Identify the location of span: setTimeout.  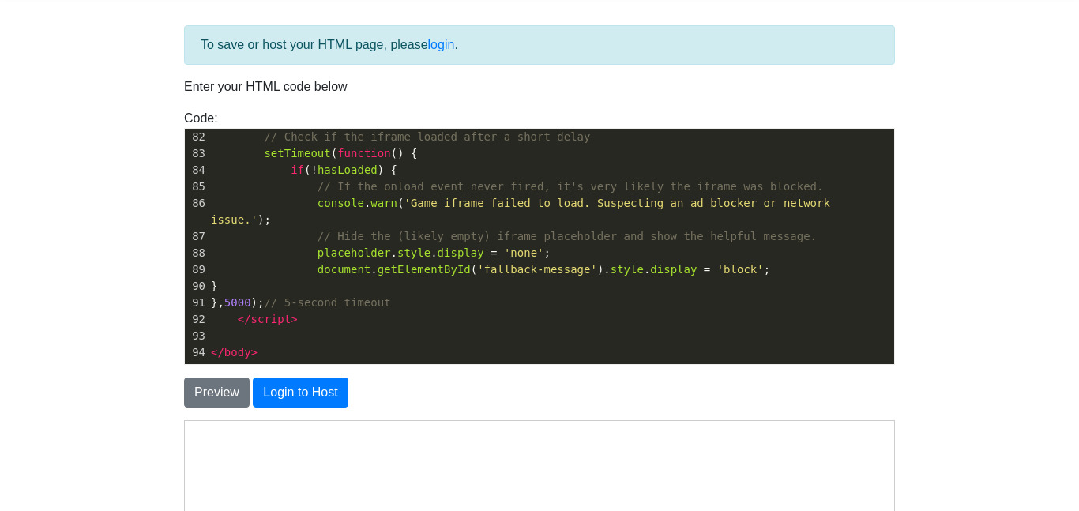
(297, 153).